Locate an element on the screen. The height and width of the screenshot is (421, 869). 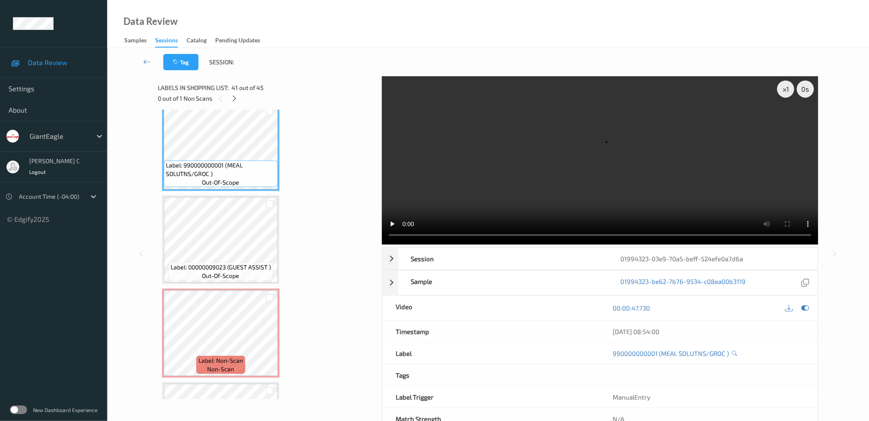
div: Label Trigger is located at coordinates (491, 397).